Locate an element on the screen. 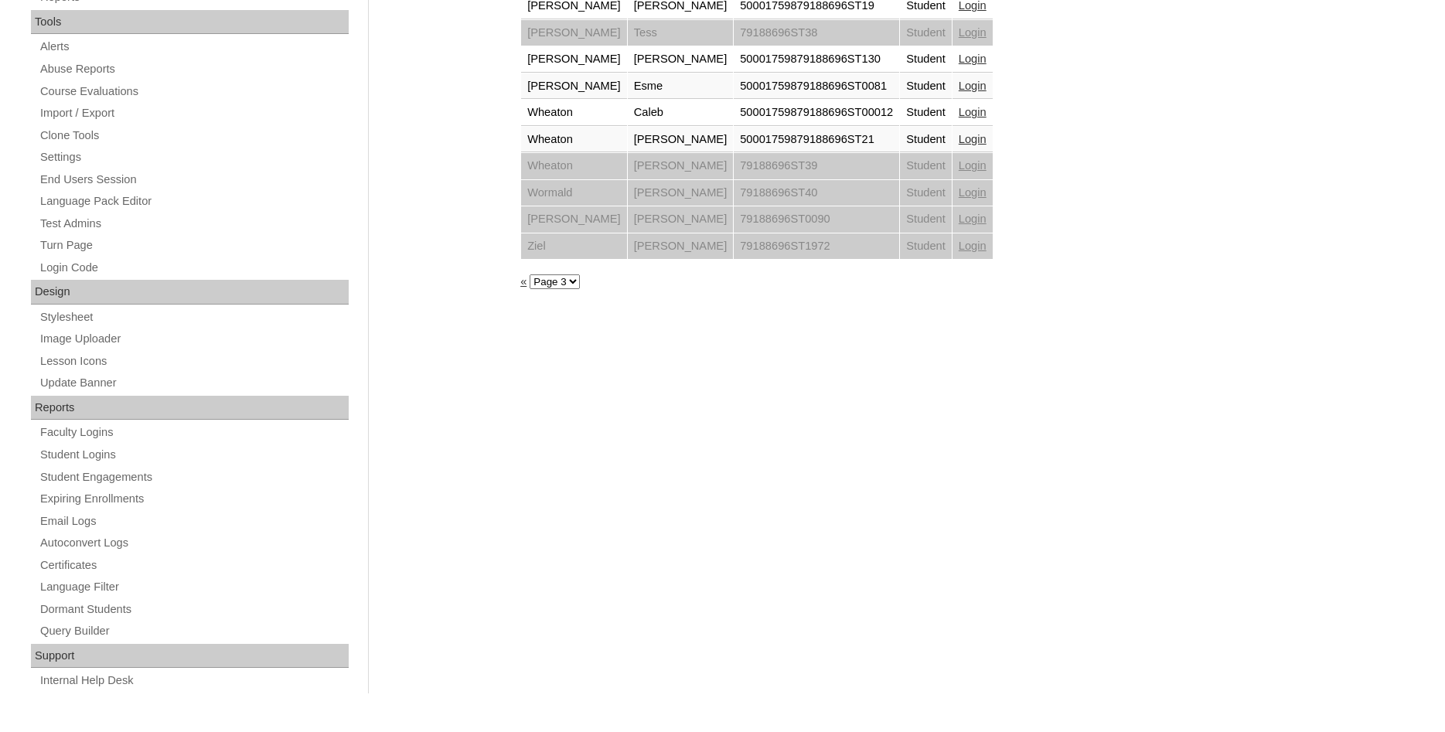 The image size is (1445, 732). td: 50001759879188696ST21 is located at coordinates (816, 140).